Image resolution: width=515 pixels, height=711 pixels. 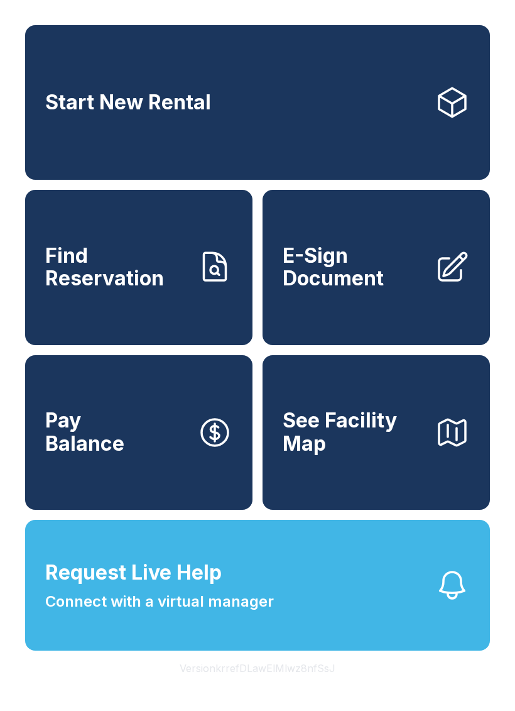 I want to click on span: E-Sign Document, so click(x=354, y=267).